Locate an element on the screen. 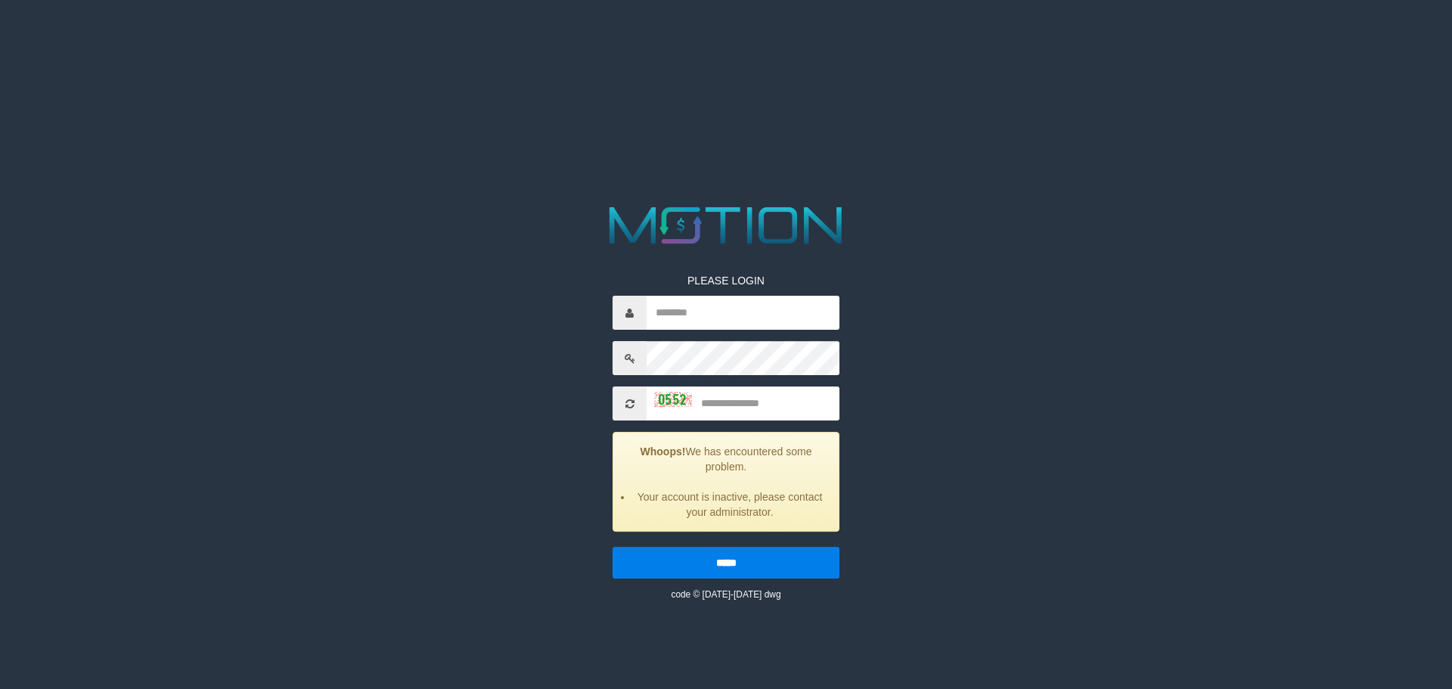  li: Your account is inactive, please contact your administrator. is located at coordinates (730, 504).